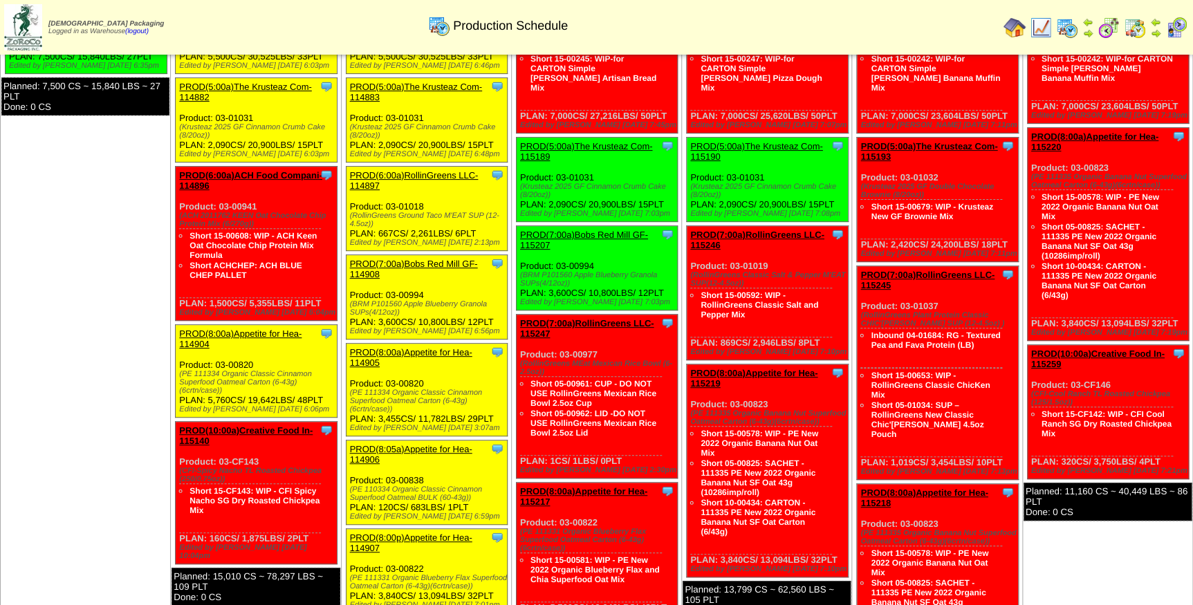  I want to click on a: Inbound 04-01684: RG - Textured Pea and Fava Protein (LB), so click(935, 340).